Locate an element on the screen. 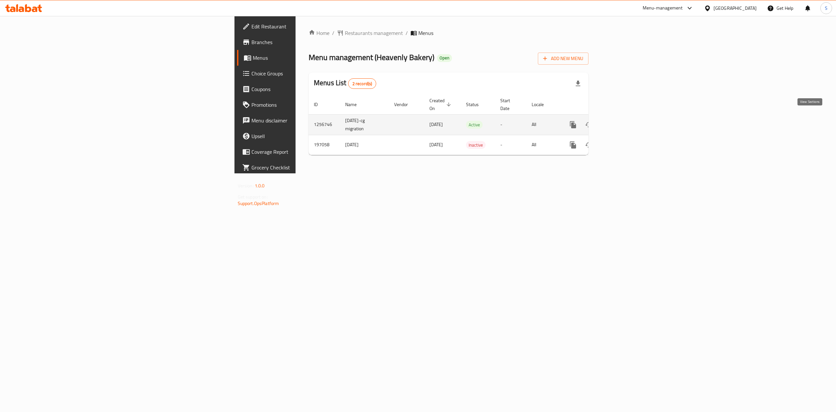 This screenshot has height=412, width=836. a: Coverage Report is located at coordinates (306, 152).